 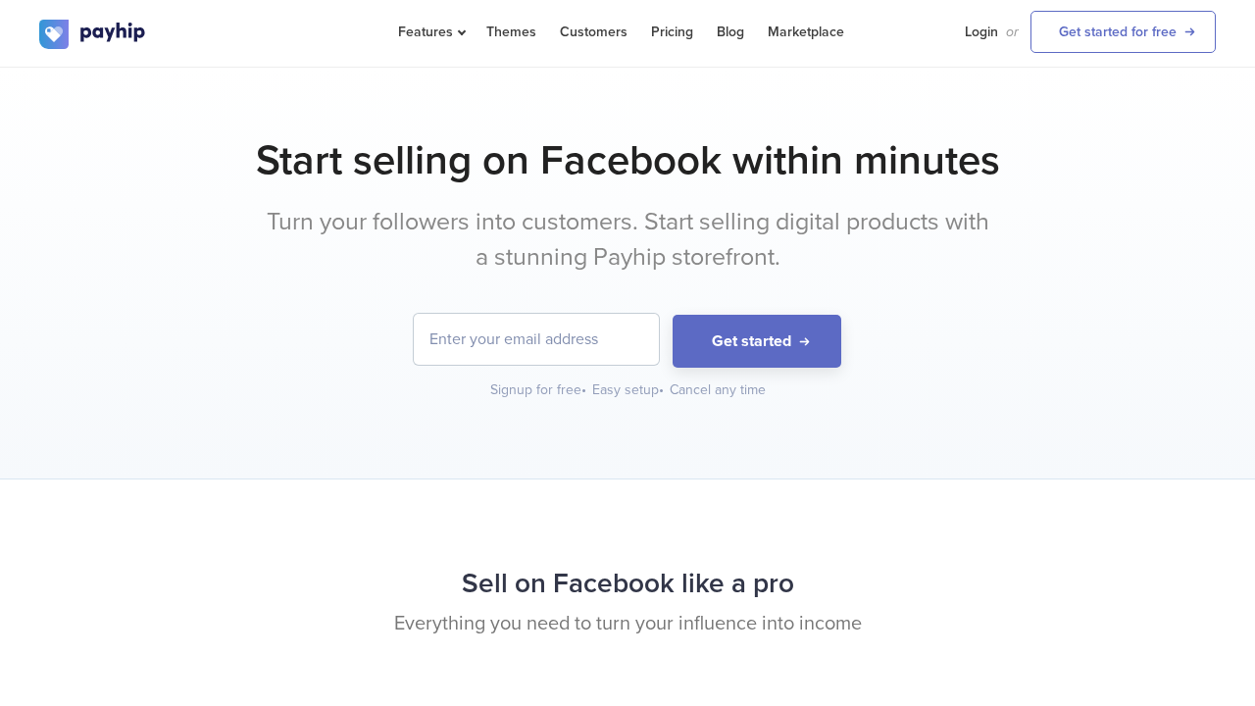 I want to click on p: Turn your followers into customers. Start selling digital products with a stunning Payhip storefr..., so click(x=628, y=239).